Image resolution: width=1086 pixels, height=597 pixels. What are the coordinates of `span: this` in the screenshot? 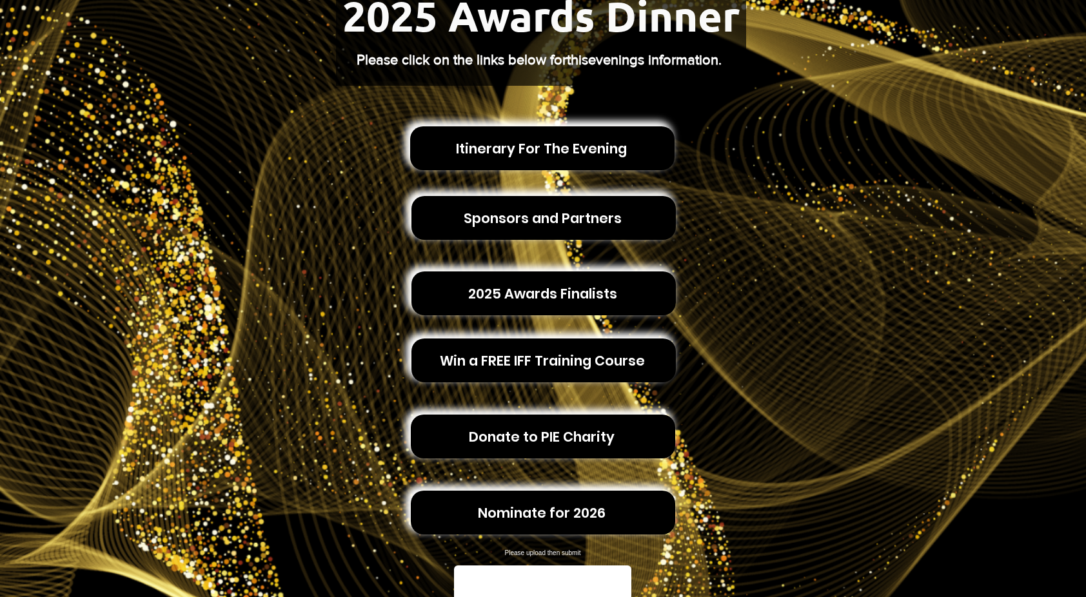 It's located at (577, 59).